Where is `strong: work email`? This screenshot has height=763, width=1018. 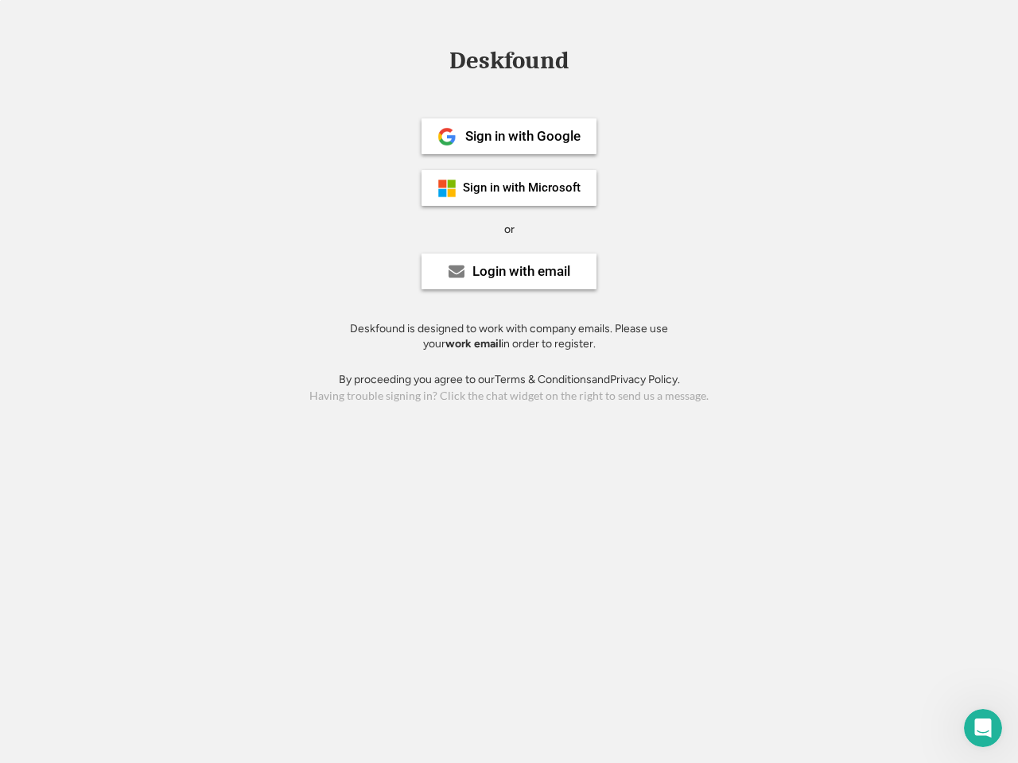 strong: work email is located at coordinates (473, 344).